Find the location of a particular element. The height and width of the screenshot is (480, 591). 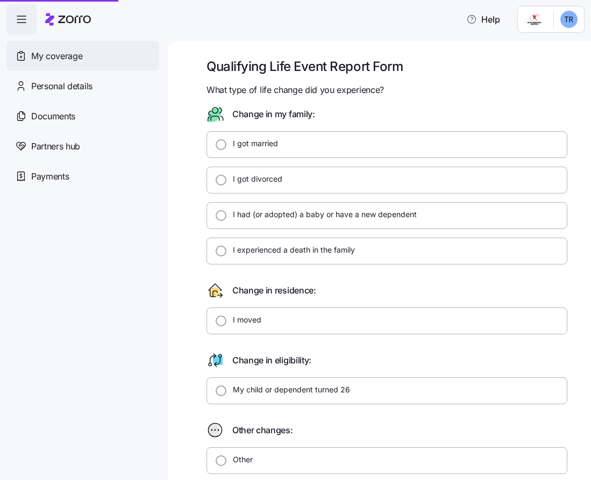

img: Employer logo is located at coordinates (534, 19).